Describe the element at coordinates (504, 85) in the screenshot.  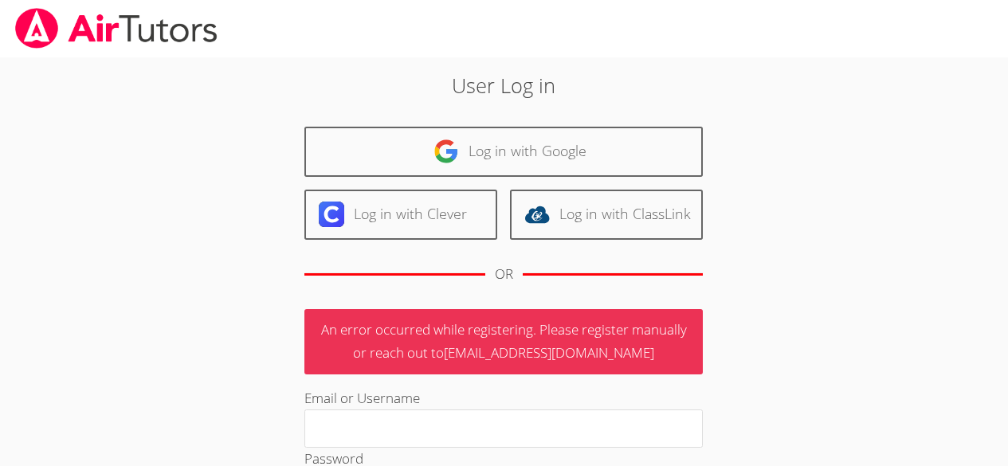
I see `h2: User Log in` at that location.